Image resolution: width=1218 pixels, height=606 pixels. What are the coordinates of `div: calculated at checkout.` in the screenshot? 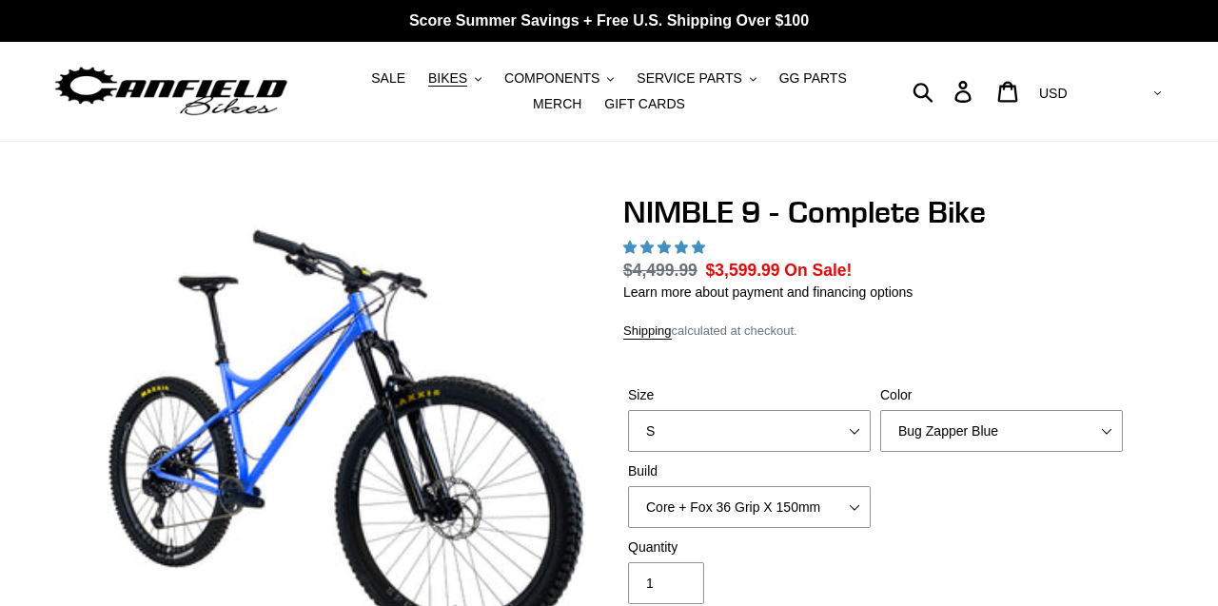 It's located at (876, 331).